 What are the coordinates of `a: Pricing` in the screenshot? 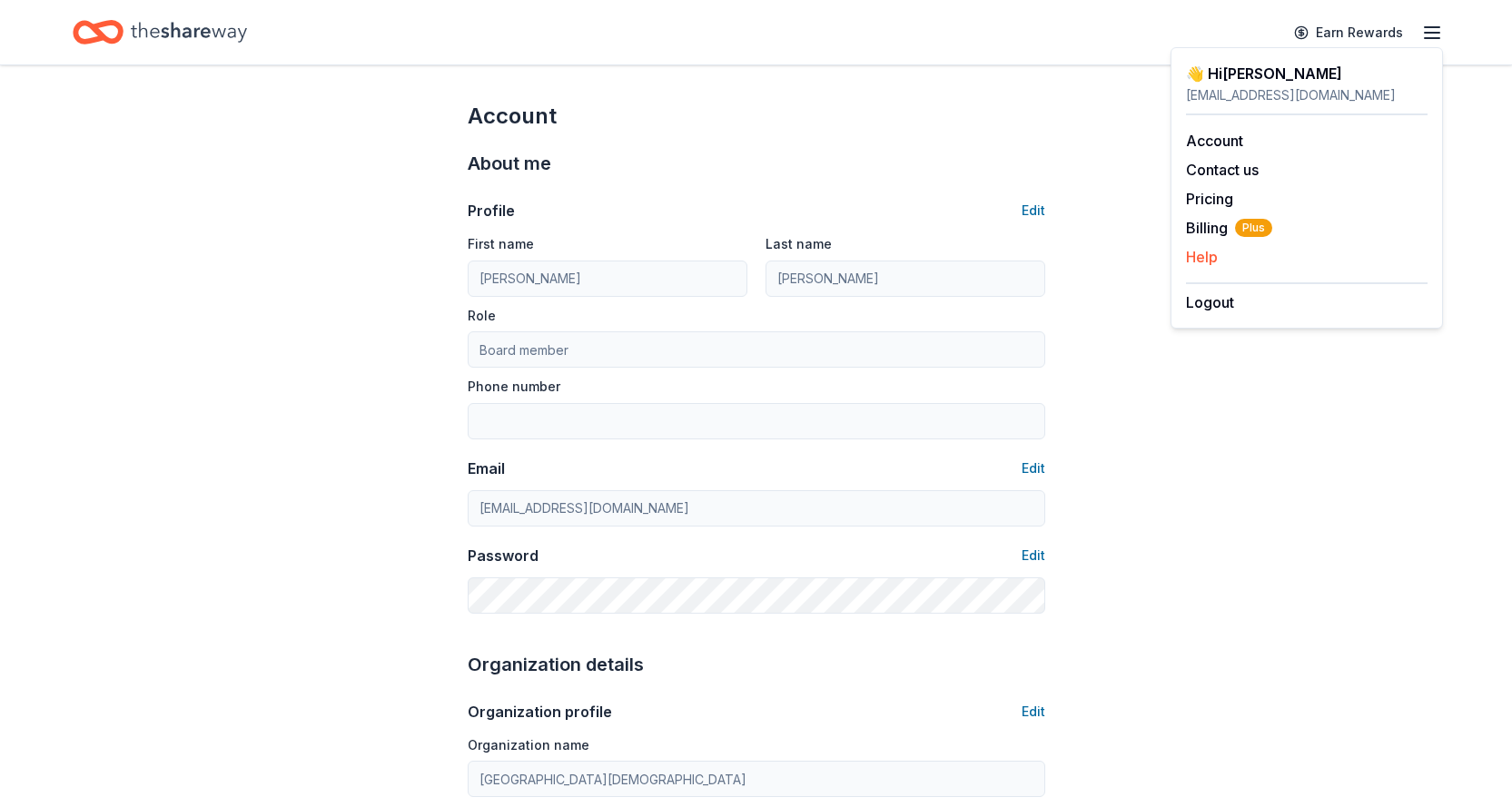 It's located at (1209, 199).